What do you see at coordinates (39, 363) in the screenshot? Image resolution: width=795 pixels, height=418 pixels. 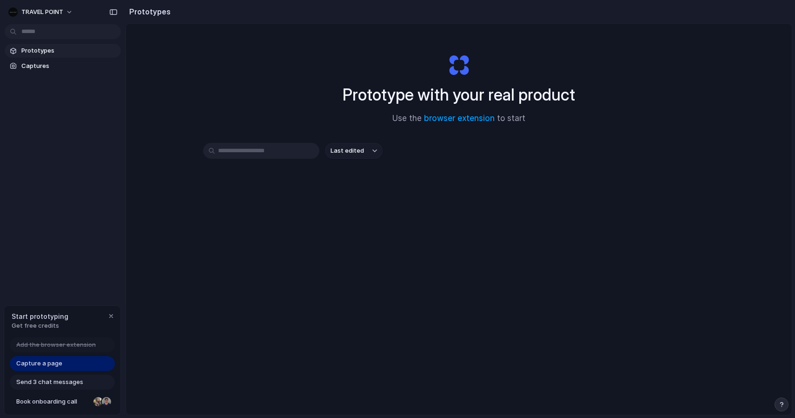 I see `span: Capture a page` at bounding box center [39, 363].